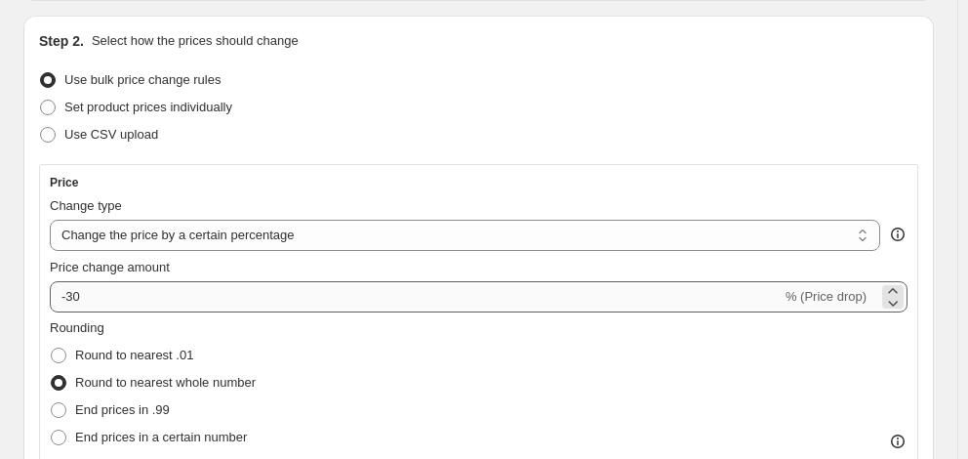  What do you see at coordinates (165, 381) in the screenshot?
I see `span: Round to nearest whole number` at bounding box center [165, 381].